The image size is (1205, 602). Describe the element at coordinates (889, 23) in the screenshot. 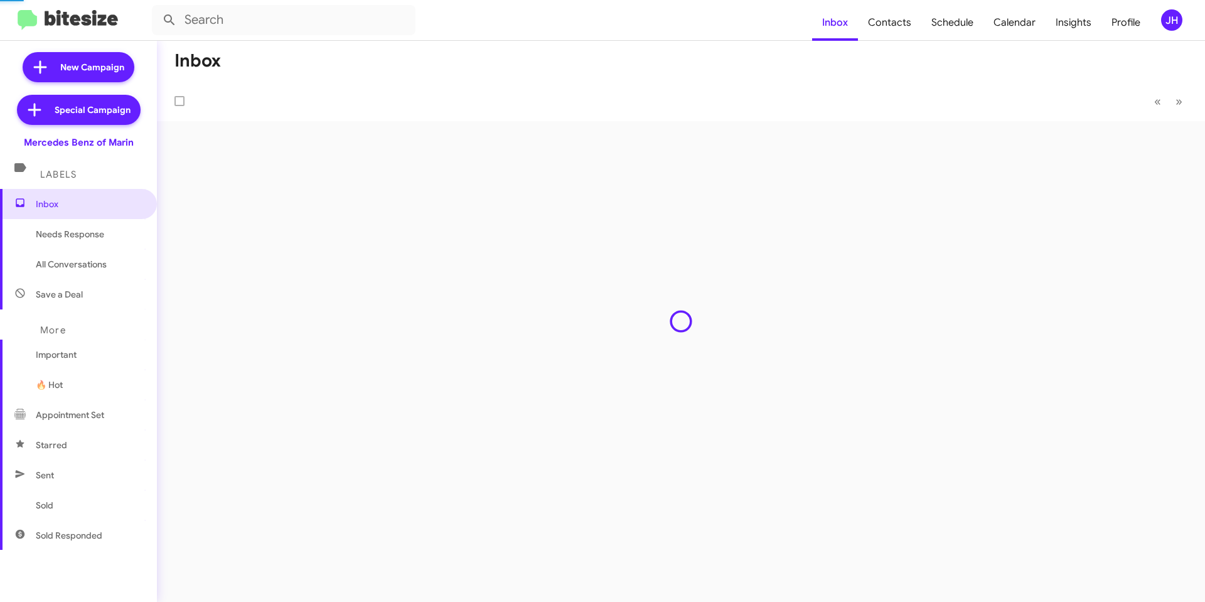

I see `a: Contacts` at that location.